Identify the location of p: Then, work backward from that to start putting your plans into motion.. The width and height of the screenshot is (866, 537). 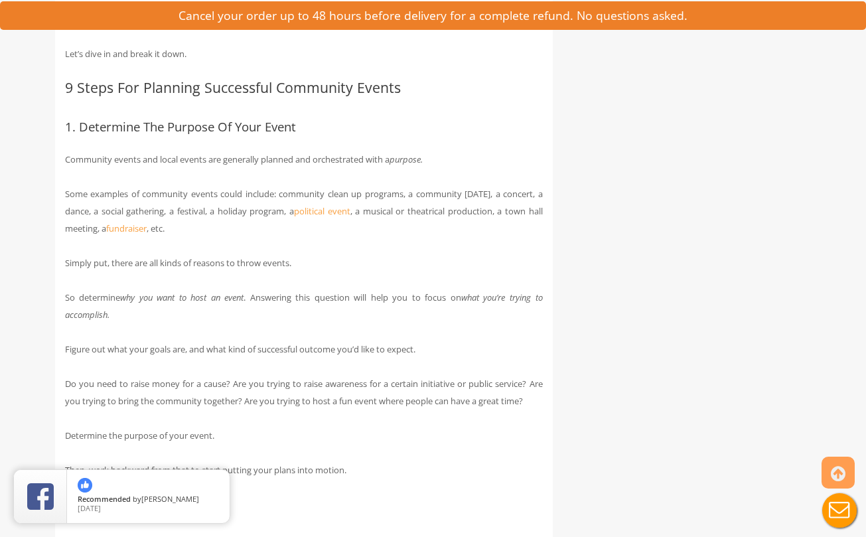
(304, 470).